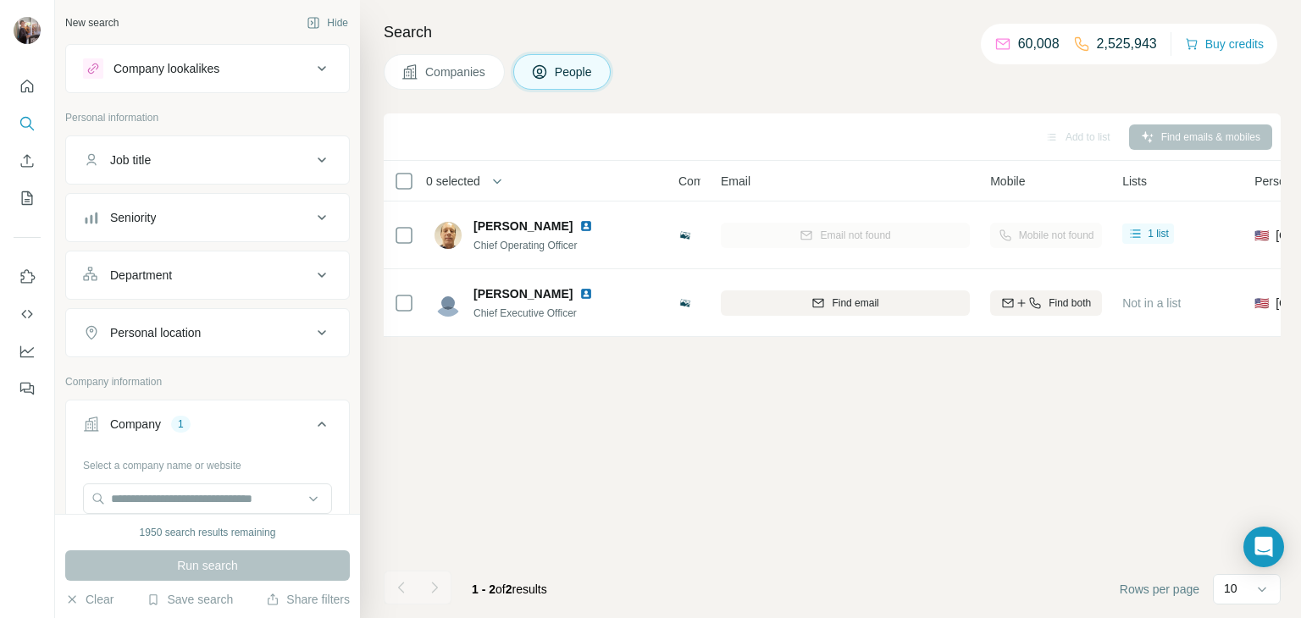  Describe the element at coordinates (27, 314) in the screenshot. I see `button: Use Surfe API` at that location.